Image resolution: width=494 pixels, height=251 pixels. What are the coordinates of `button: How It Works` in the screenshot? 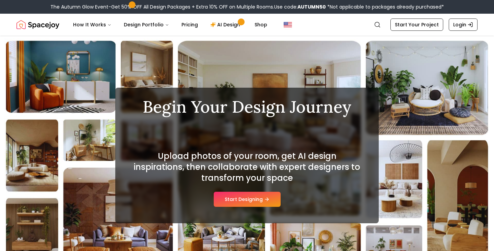 It's located at (92, 25).